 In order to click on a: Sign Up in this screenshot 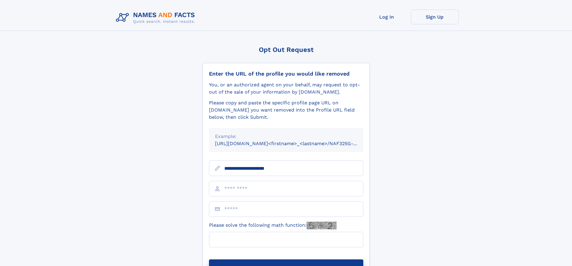, I will do `click(435, 17)`.